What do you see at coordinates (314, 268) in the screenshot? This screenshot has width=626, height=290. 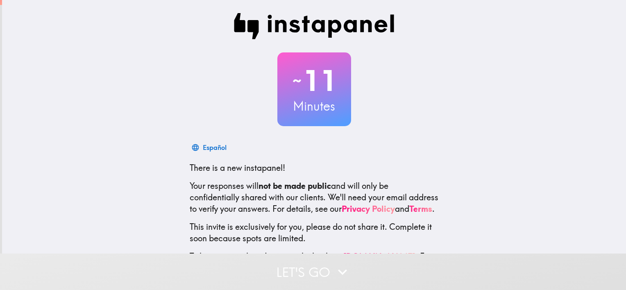 I see `p: To learn more about Instapanel, check out . For questions or help, email us at .` at bounding box center [314, 268].